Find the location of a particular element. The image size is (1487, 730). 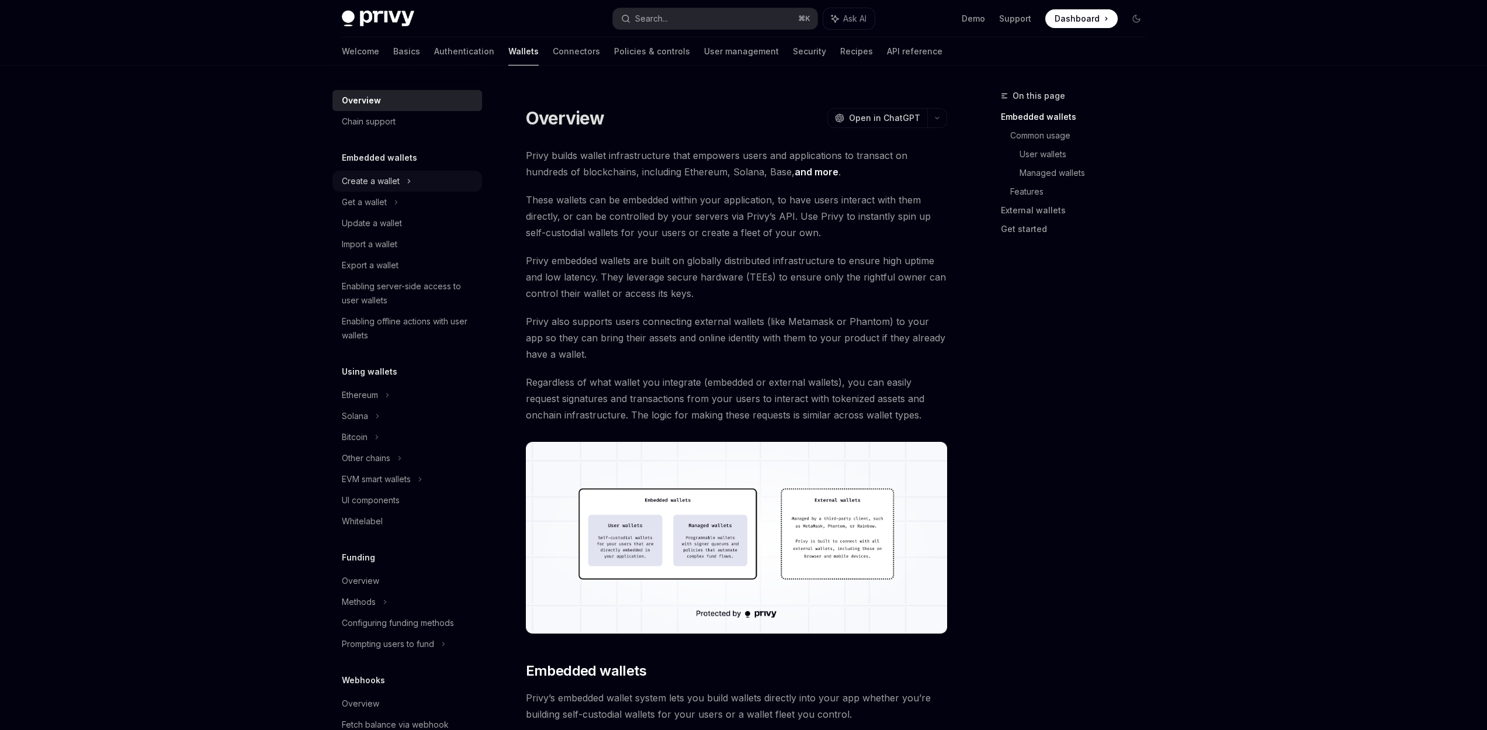

a: Support is located at coordinates (1015, 19).